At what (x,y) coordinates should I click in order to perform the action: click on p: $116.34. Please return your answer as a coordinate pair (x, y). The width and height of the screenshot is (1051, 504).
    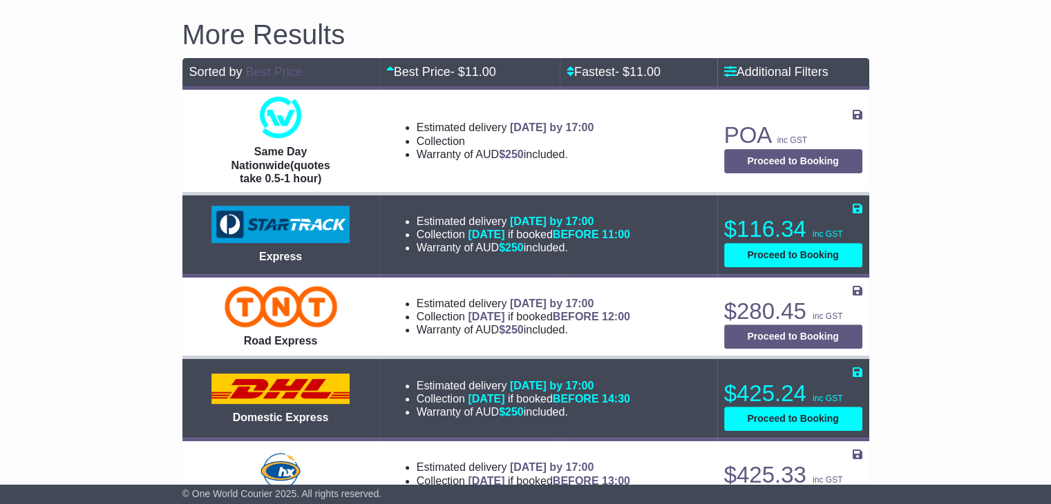
    Looking at the image, I should click on (793, 229).